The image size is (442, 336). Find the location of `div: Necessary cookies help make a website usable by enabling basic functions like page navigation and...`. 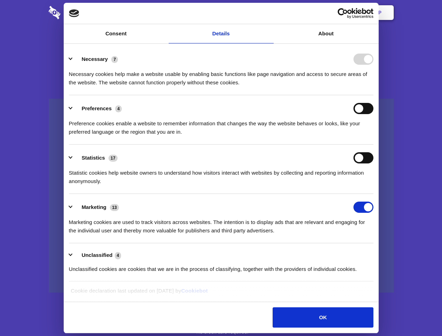

div: Necessary cookies help make a website usable by enabling basic functions like page navigation and... is located at coordinates (221, 76).